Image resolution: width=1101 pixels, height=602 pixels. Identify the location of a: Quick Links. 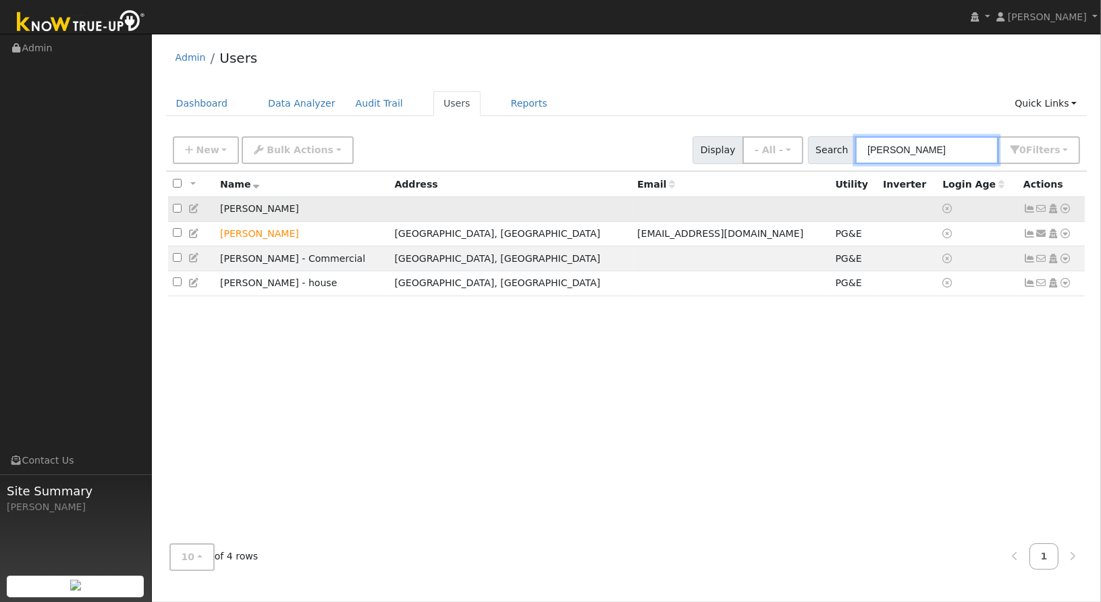
(1046, 103).